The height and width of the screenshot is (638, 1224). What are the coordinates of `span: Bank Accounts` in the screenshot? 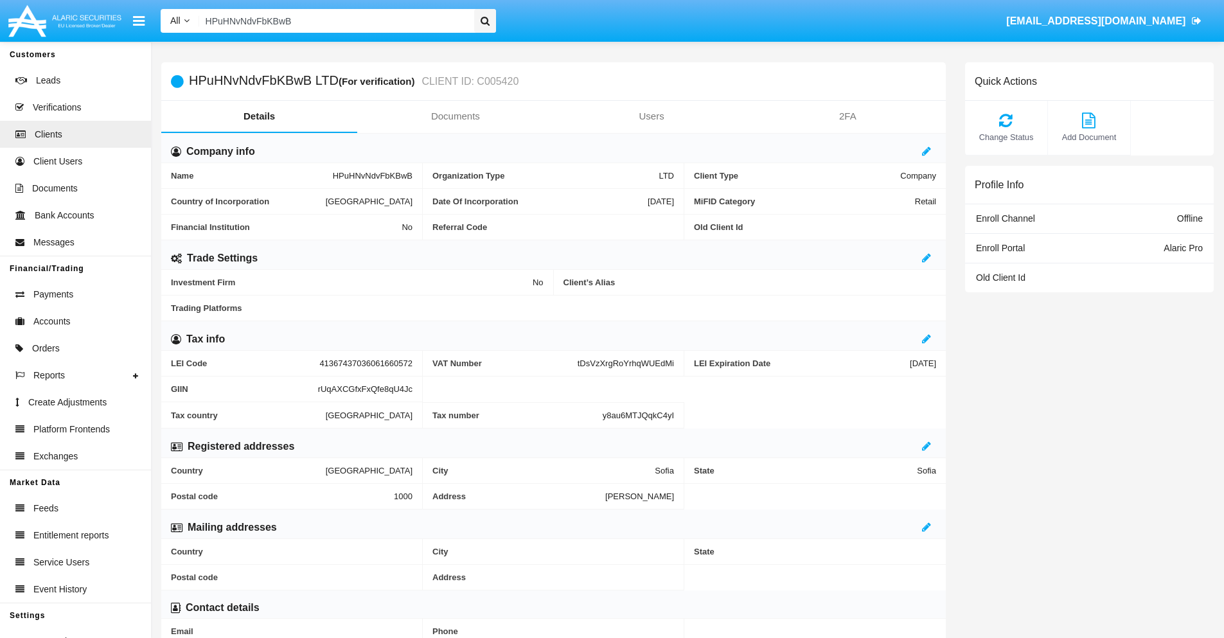 It's located at (64, 215).